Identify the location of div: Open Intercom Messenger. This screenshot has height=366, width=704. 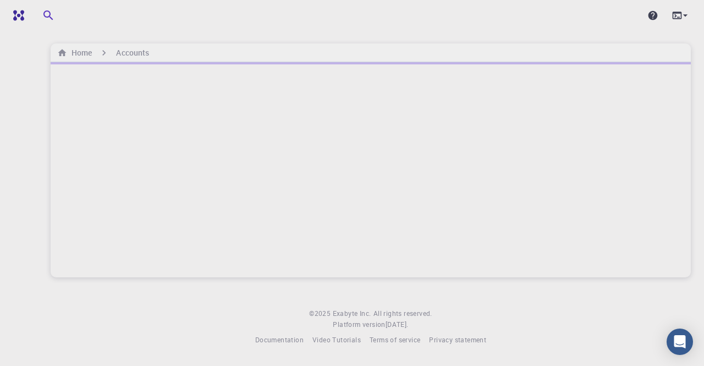
(680, 341).